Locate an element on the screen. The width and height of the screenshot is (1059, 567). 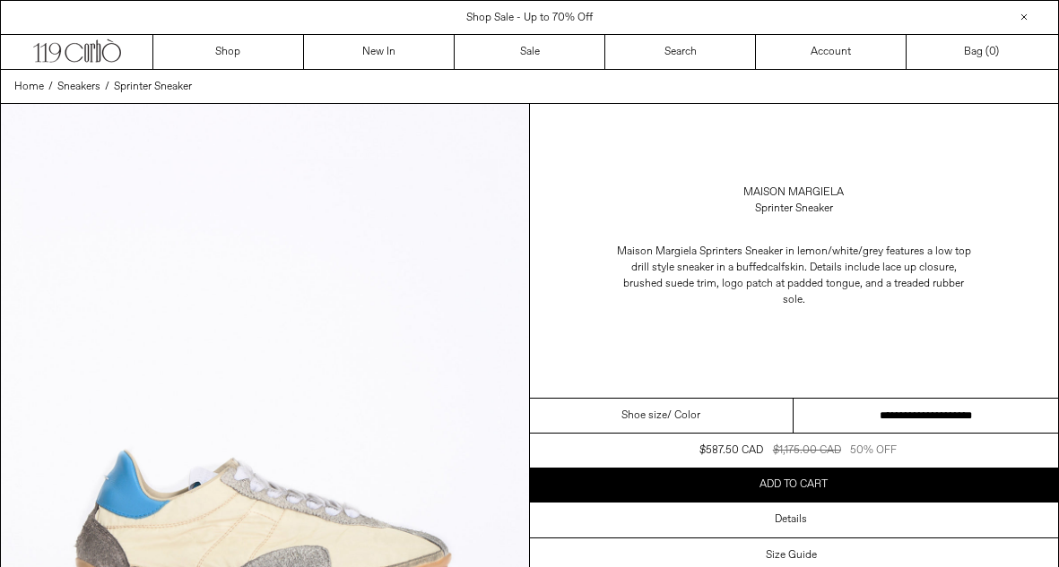
a: Sale is located at coordinates (530, 52).